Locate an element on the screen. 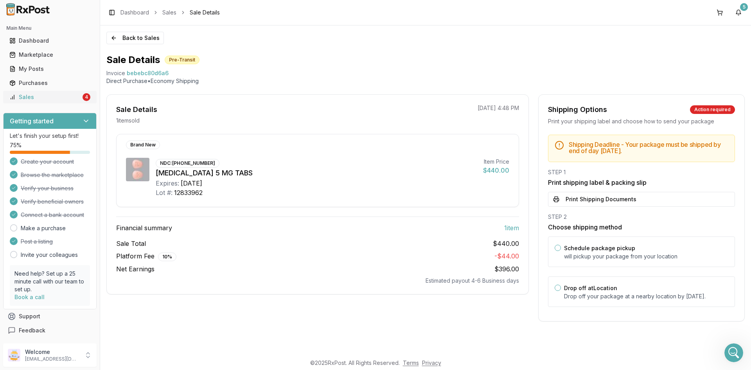 The width and height of the screenshot is (751, 370). p: will pickup your package from your location is located at coordinates (646, 256).